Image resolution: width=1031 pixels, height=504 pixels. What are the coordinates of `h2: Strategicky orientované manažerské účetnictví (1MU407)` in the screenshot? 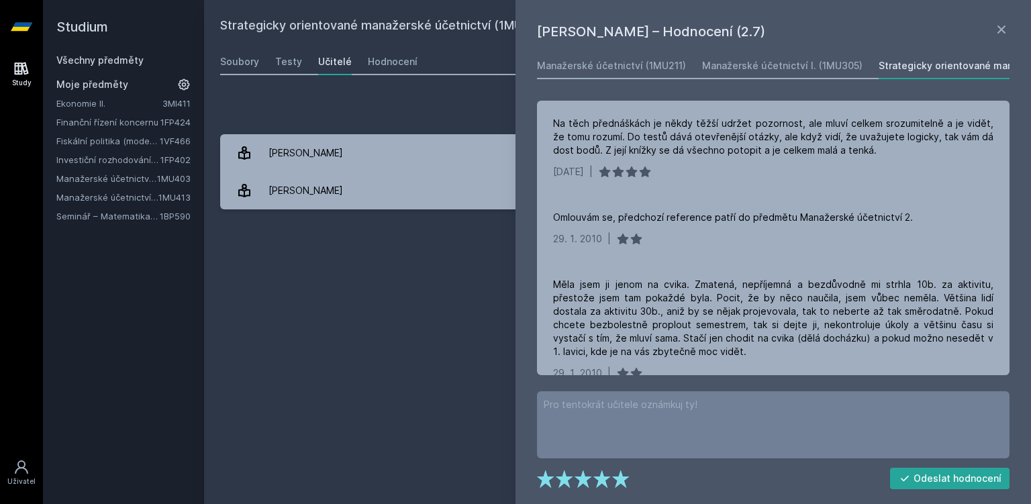 It's located at (542, 27).